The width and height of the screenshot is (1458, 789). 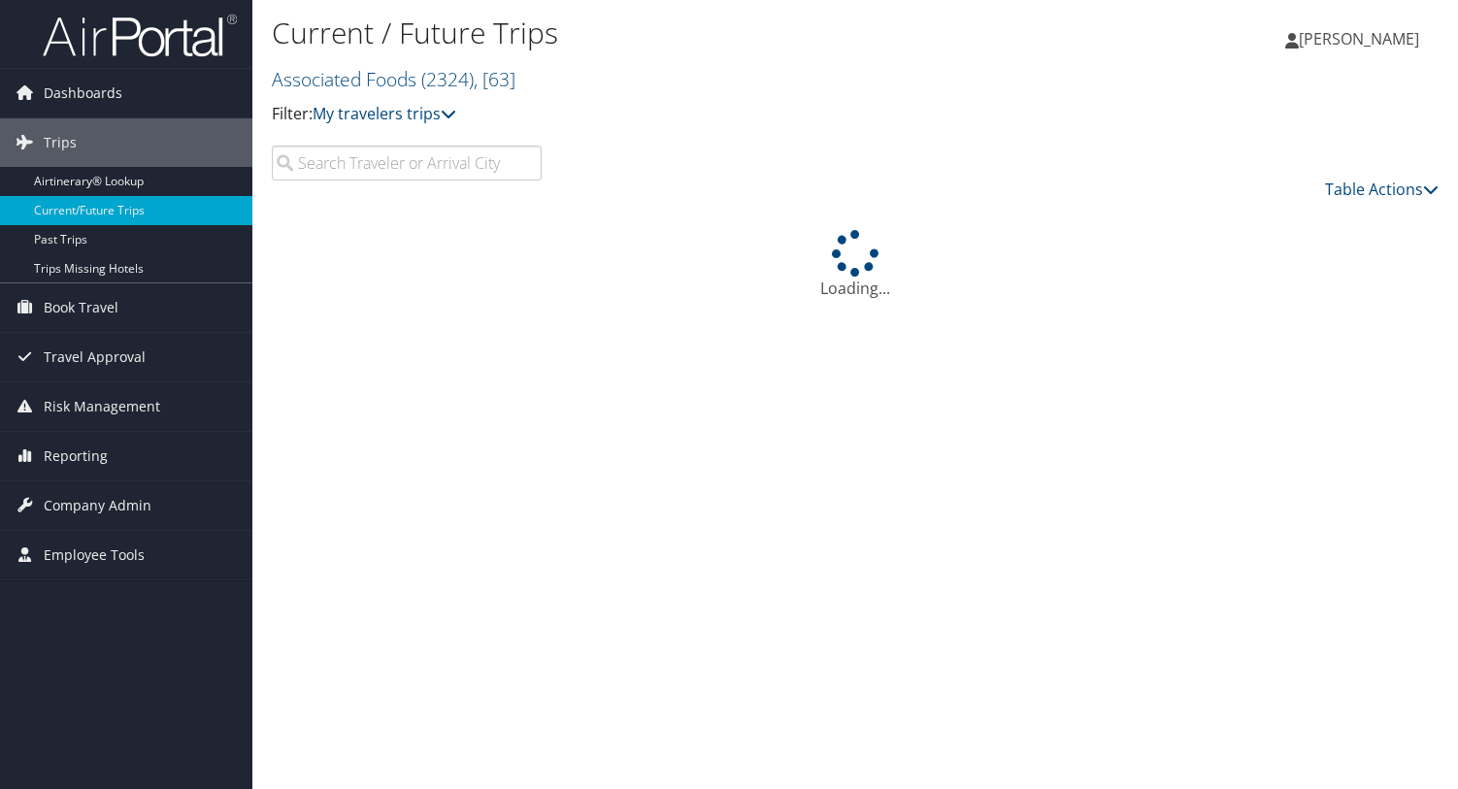 I want to click on h1: Current / Future Trips, so click(x=660, y=33).